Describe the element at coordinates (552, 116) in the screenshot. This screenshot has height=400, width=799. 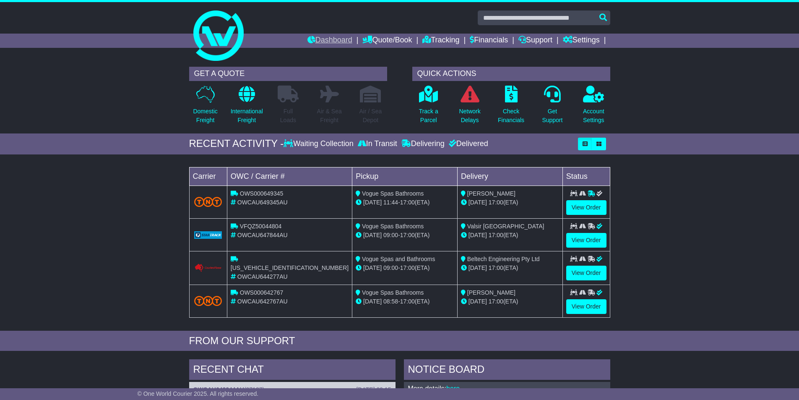
I see `p: Get Support` at that location.